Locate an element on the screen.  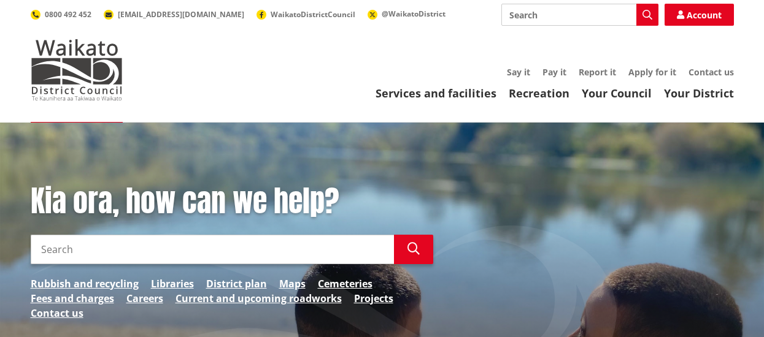
a: Services and facilities is located at coordinates (436, 93).